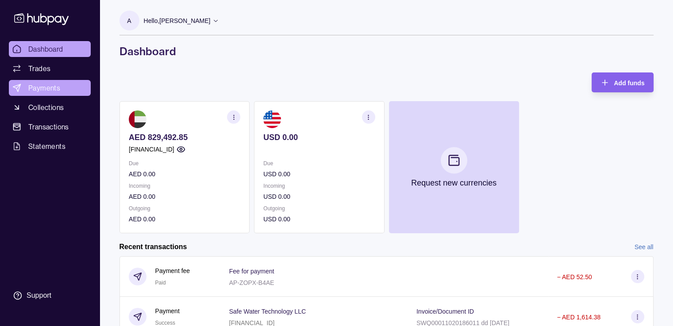  I want to click on button: Request new currencies, so click(453, 167).